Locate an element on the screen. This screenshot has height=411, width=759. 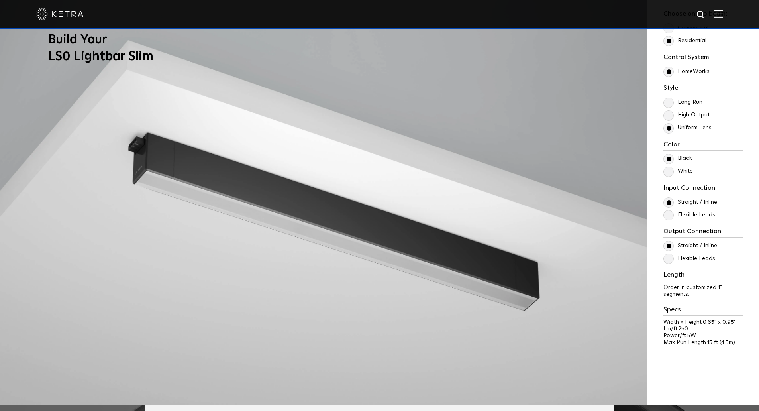
label: Black is located at coordinates (678, 158).